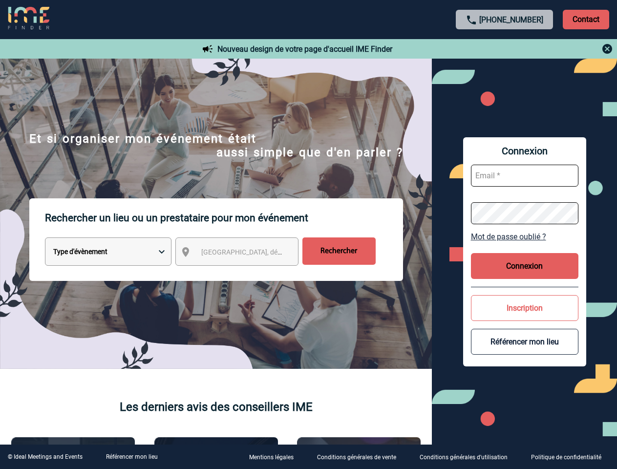  What do you see at coordinates (524, 236) in the screenshot?
I see `a: Mot de passe oublié ?` at bounding box center [524, 236].